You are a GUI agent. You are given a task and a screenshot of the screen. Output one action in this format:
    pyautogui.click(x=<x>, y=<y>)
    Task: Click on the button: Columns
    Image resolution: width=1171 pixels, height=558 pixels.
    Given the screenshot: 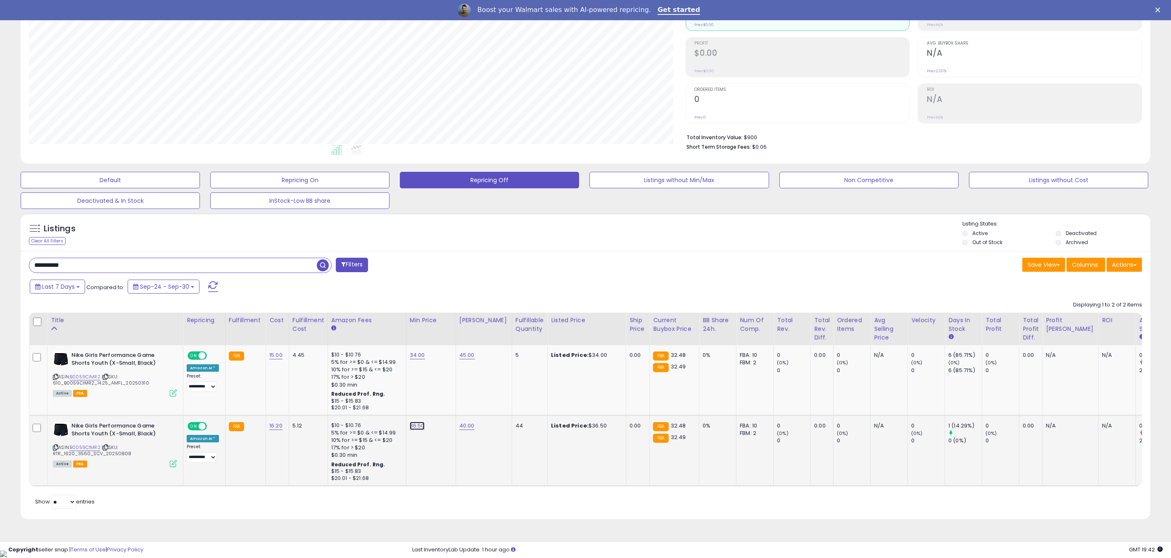 What is the action you would take?
    pyautogui.click(x=1086, y=265)
    